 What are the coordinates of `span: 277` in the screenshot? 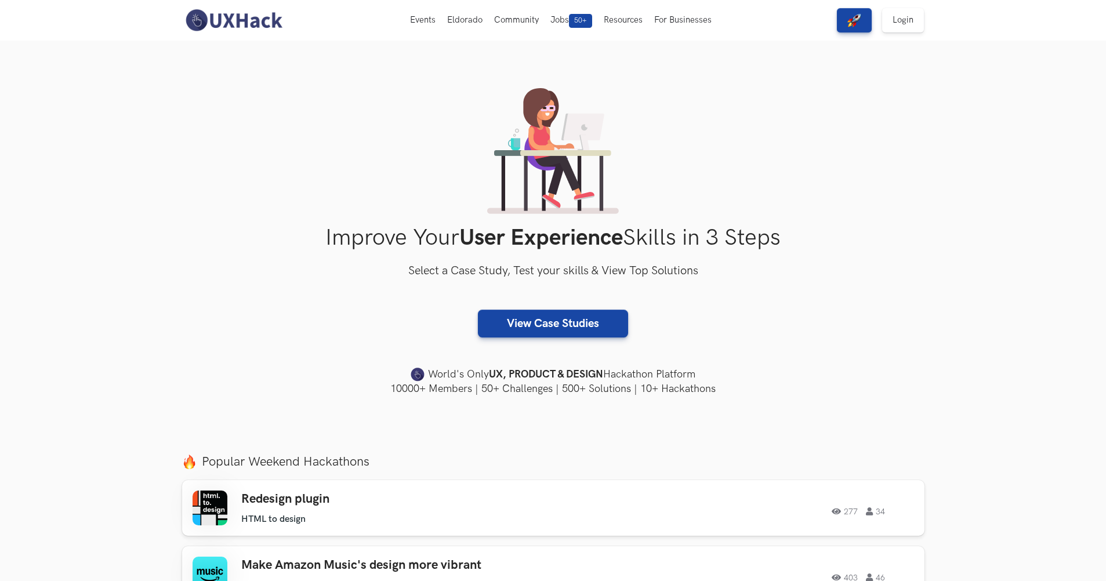 It's located at (845, 512).